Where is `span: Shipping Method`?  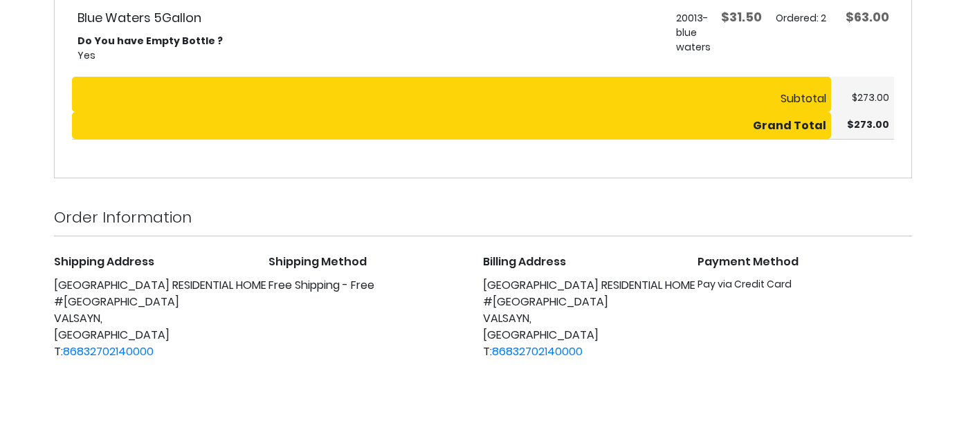
span: Shipping Method is located at coordinates (318, 261).